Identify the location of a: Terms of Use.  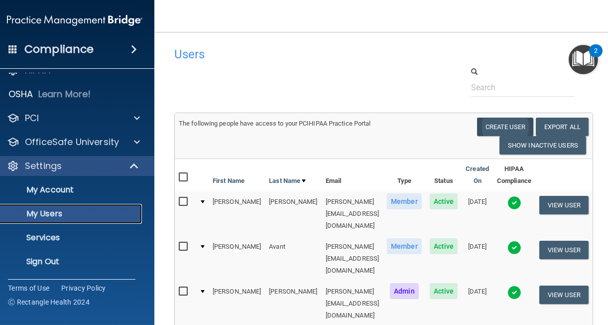
(28, 288).